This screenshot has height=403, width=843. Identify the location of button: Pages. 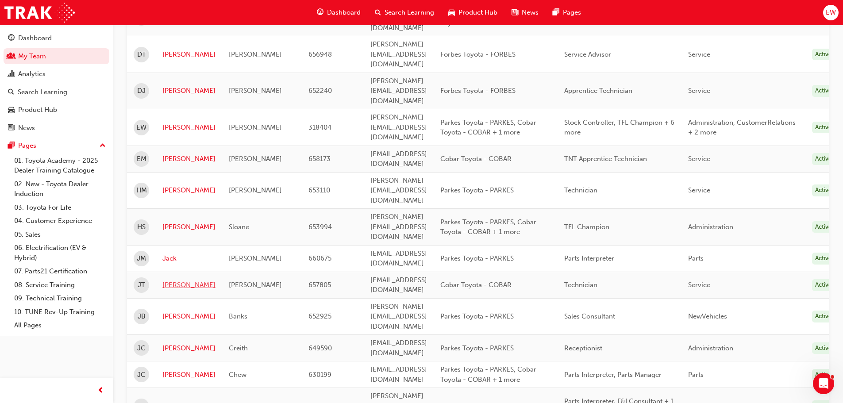
(56, 146).